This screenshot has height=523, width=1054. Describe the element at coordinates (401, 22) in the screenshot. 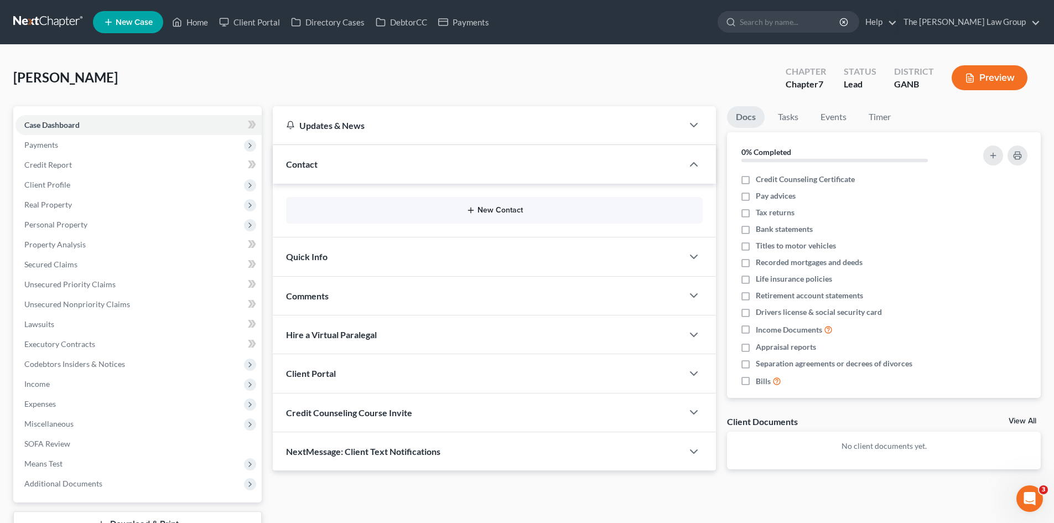

I see `a: DebtorCC` at that location.